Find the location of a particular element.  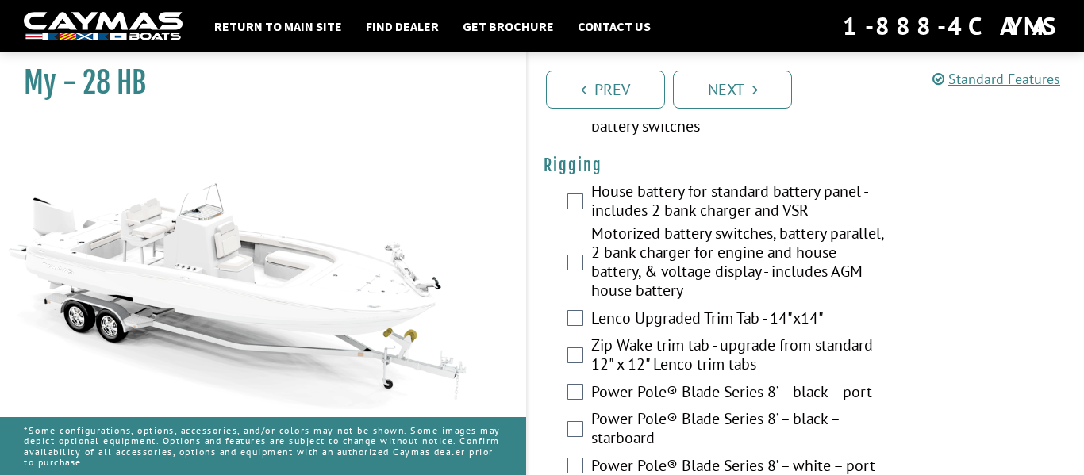

h1: My - 28 HB is located at coordinates (255, 83).